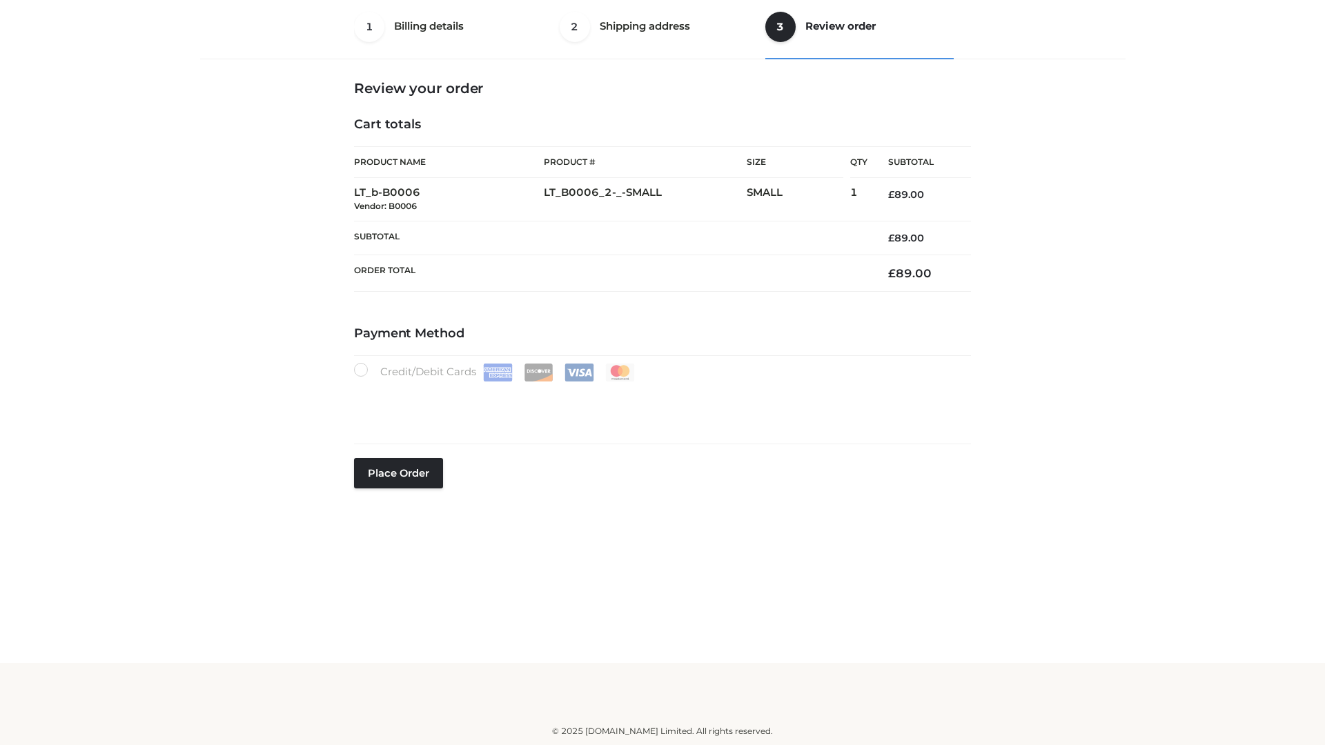 This screenshot has width=1325, height=745. Describe the element at coordinates (449, 162) in the screenshot. I see `th: Product Name` at that location.